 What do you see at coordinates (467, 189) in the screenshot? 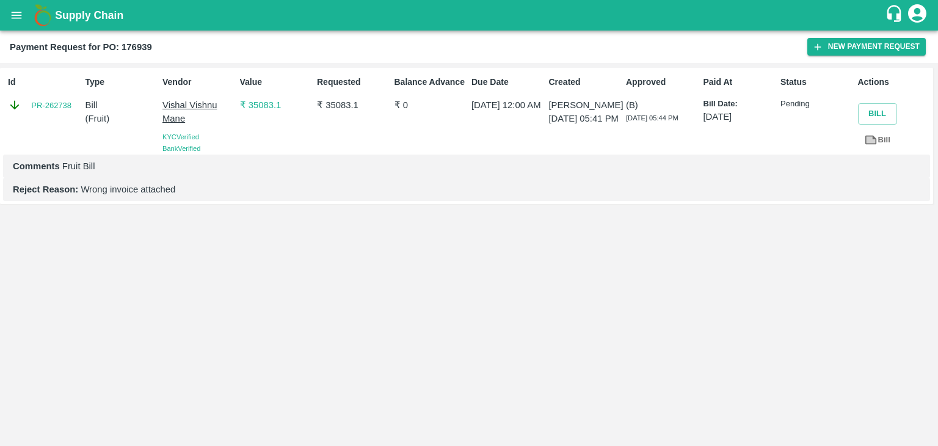
I see `p: Wrong invoice attached` at bounding box center [467, 189].